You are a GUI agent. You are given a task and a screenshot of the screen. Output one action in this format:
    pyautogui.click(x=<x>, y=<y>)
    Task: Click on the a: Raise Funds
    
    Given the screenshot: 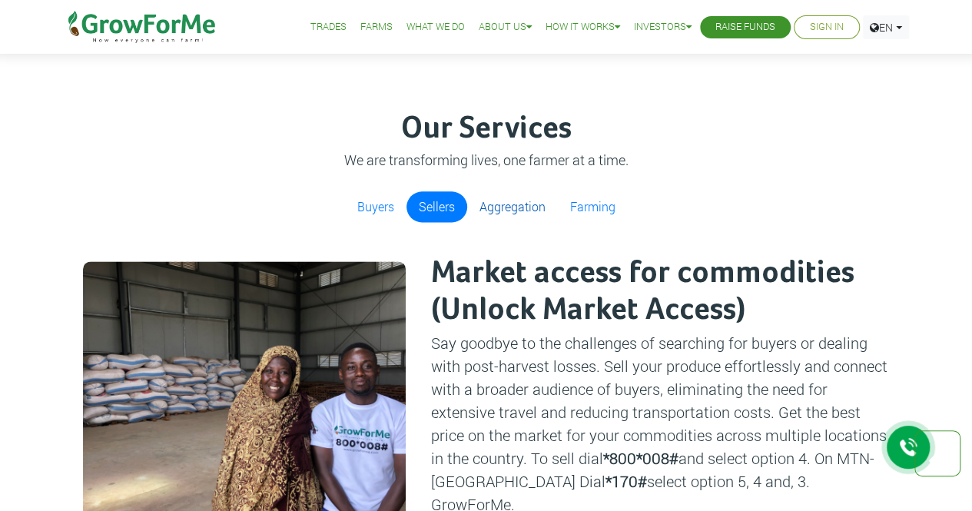 What is the action you would take?
    pyautogui.click(x=746, y=27)
    